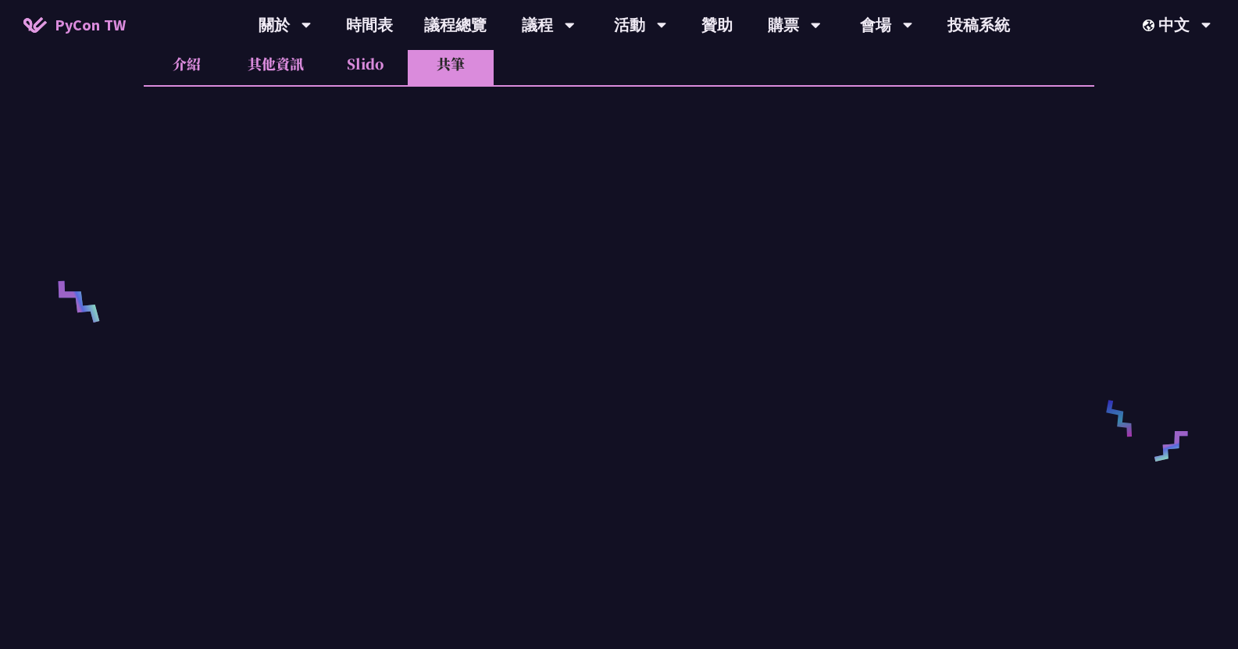 The width and height of the screenshot is (1238, 649). I want to click on a: PyCon TW, so click(74, 25).